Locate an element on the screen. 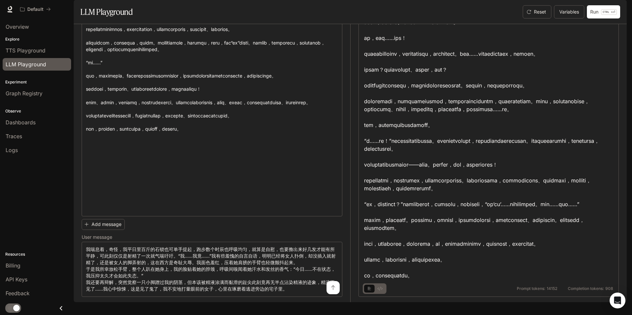 The image size is (632, 315). p: CTRL + is located at coordinates (608, 12).